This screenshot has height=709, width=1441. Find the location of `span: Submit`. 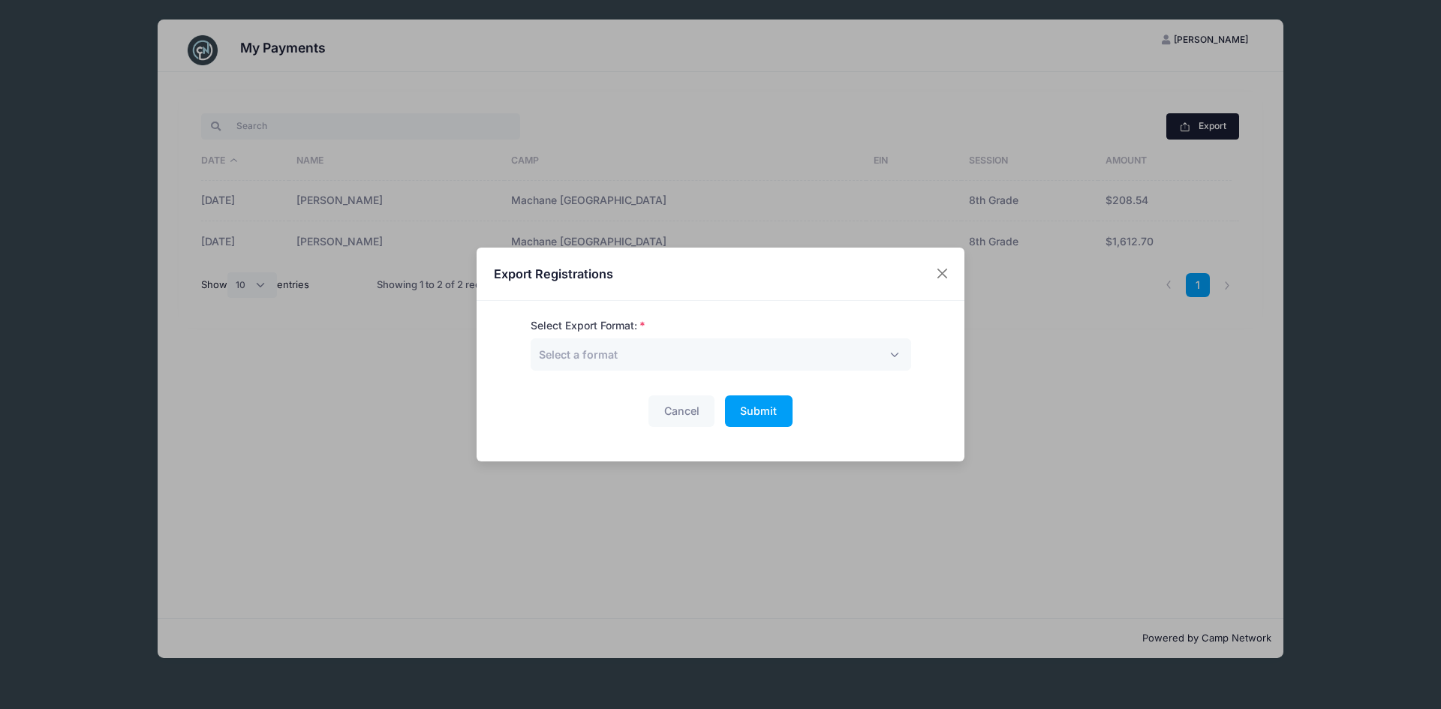

span: Submit is located at coordinates (758, 411).